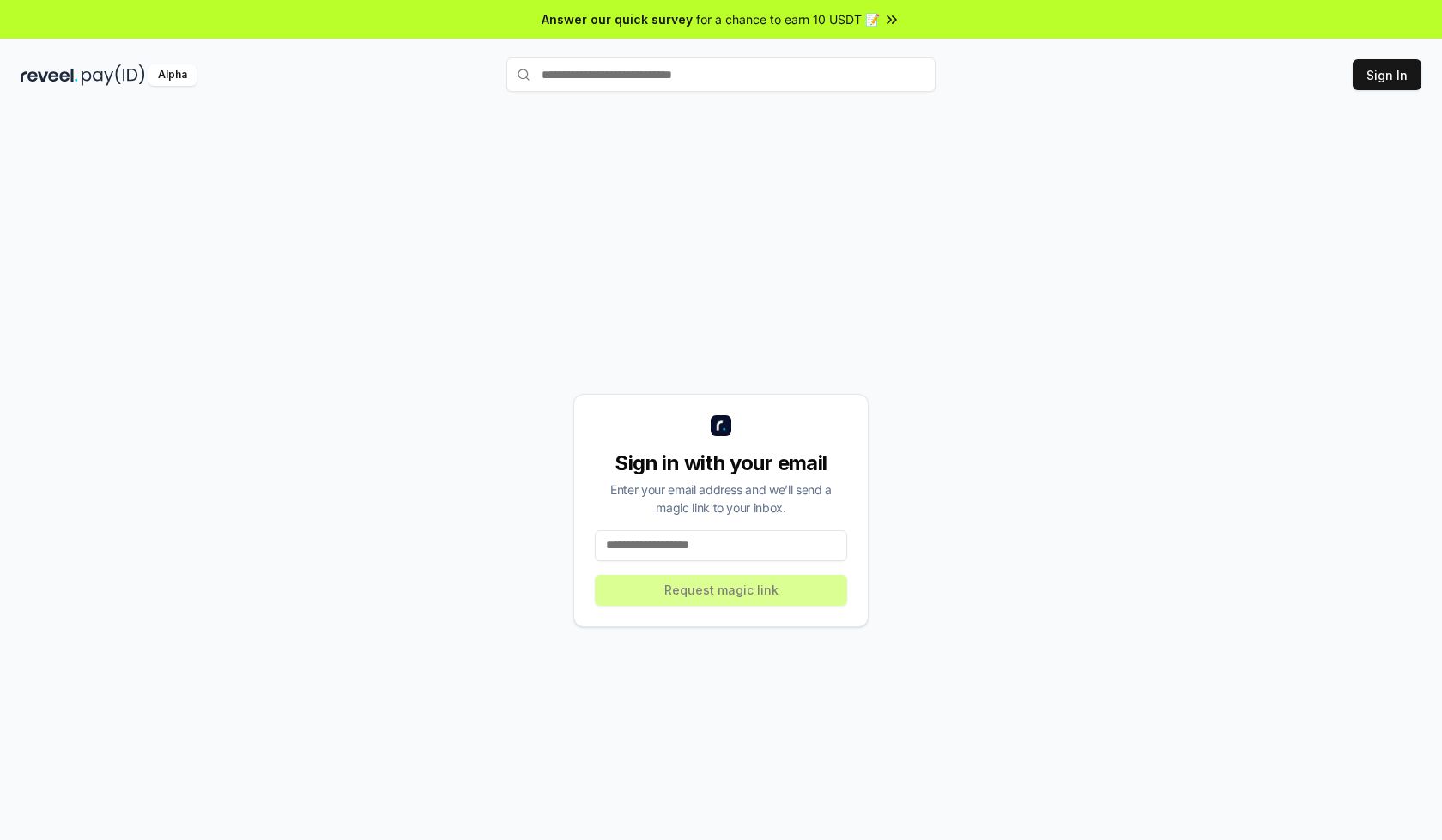  What do you see at coordinates (721, 498) in the screenshot?
I see `div: Enter your email address and we’ll send a magic link to your inbox.` at bounding box center [721, 498].